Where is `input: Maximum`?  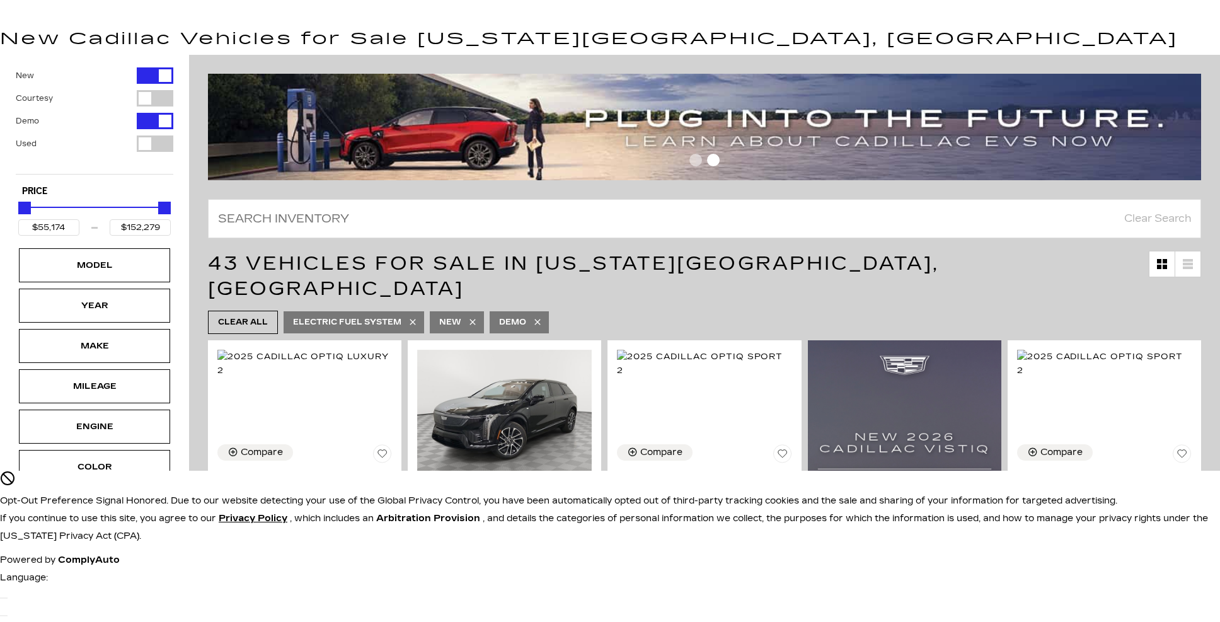 input: Maximum is located at coordinates (140, 227).